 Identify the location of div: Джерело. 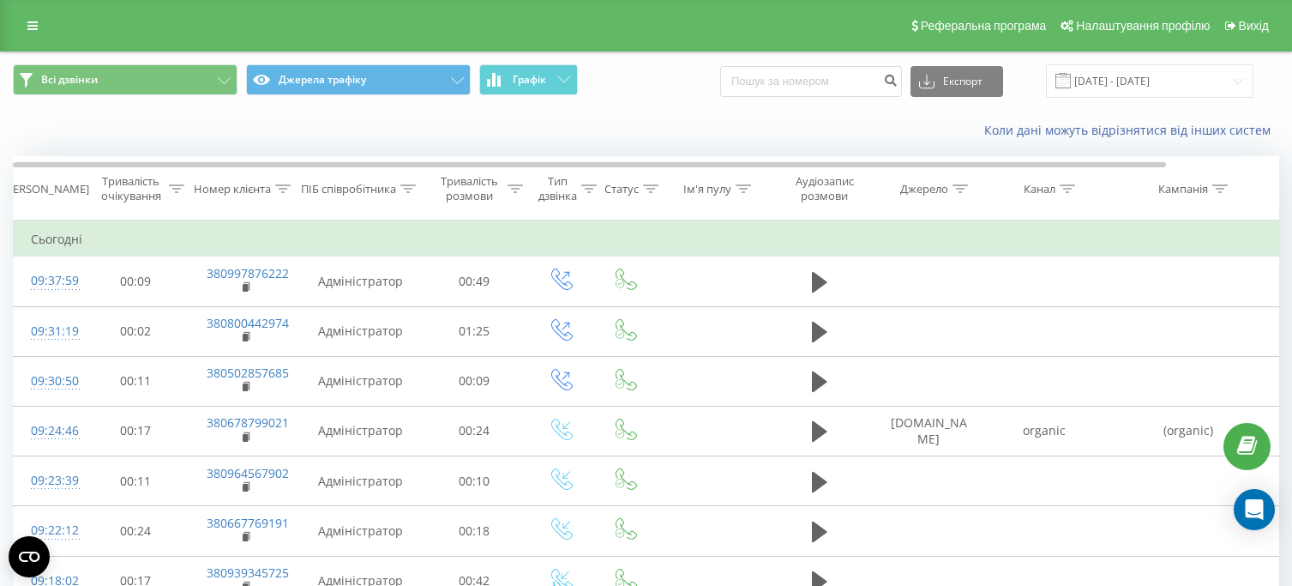
(924, 189).